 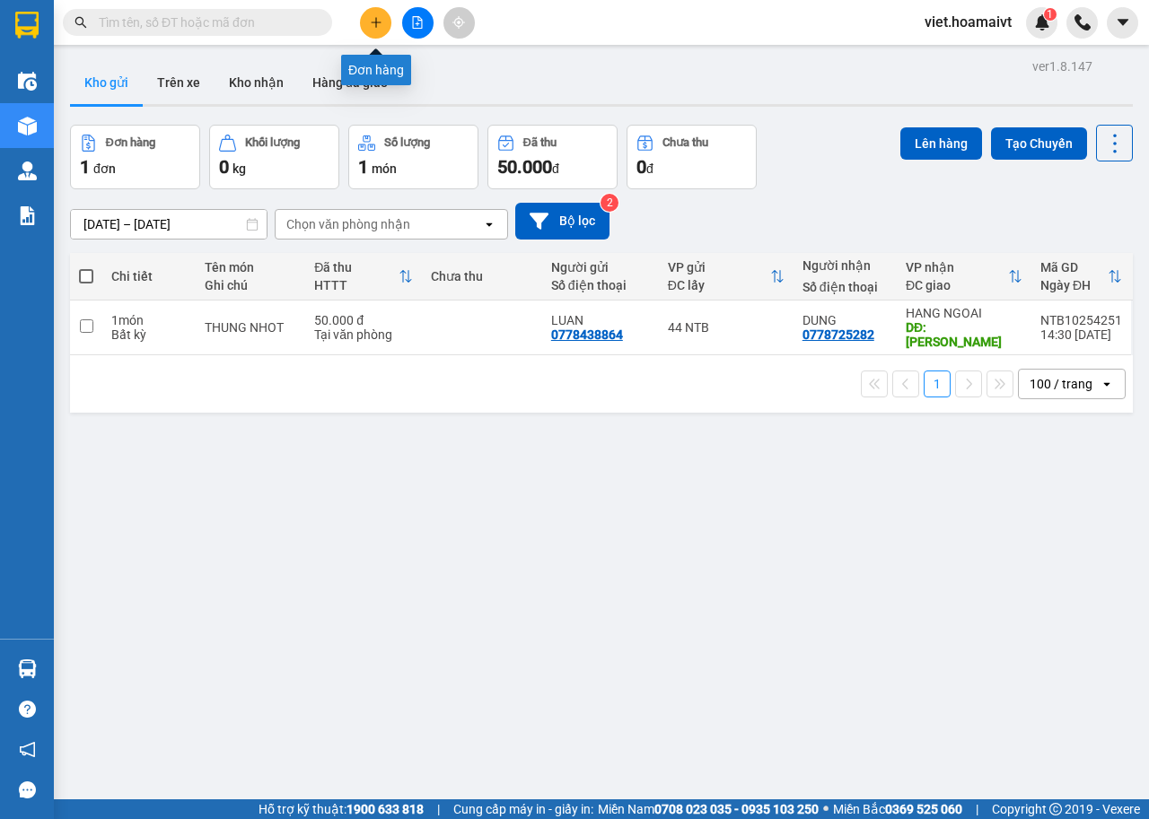 I want to click on div: VP nhận, so click(x=957, y=267).